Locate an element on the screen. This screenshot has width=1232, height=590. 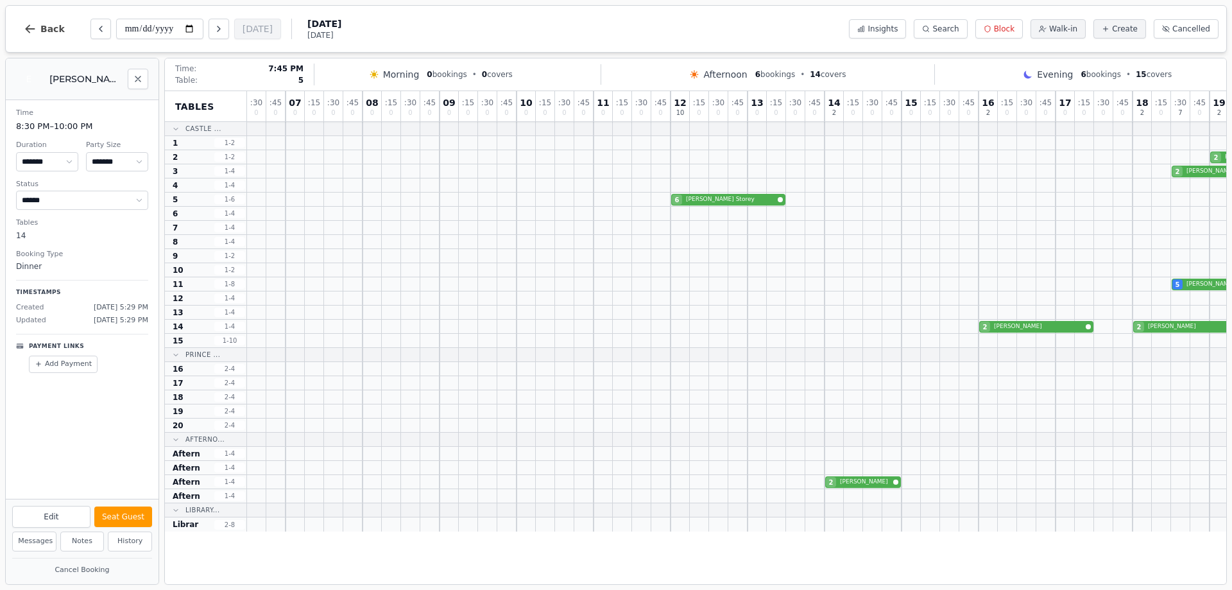
dt: Tables is located at coordinates (82, 223).